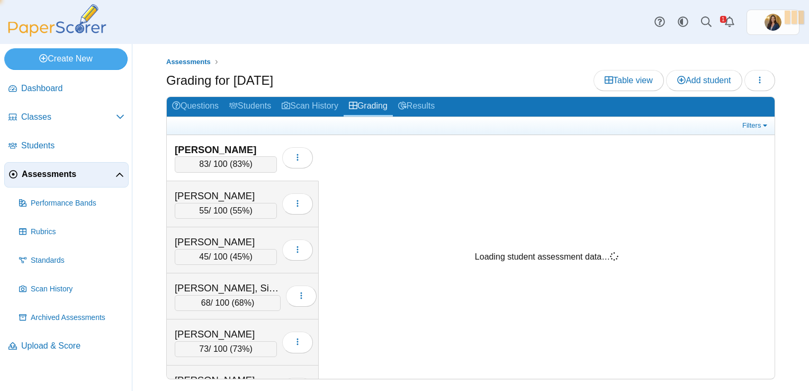 The image size is (809, 391). I want to click on span: Dashboard, so click(73, 88).